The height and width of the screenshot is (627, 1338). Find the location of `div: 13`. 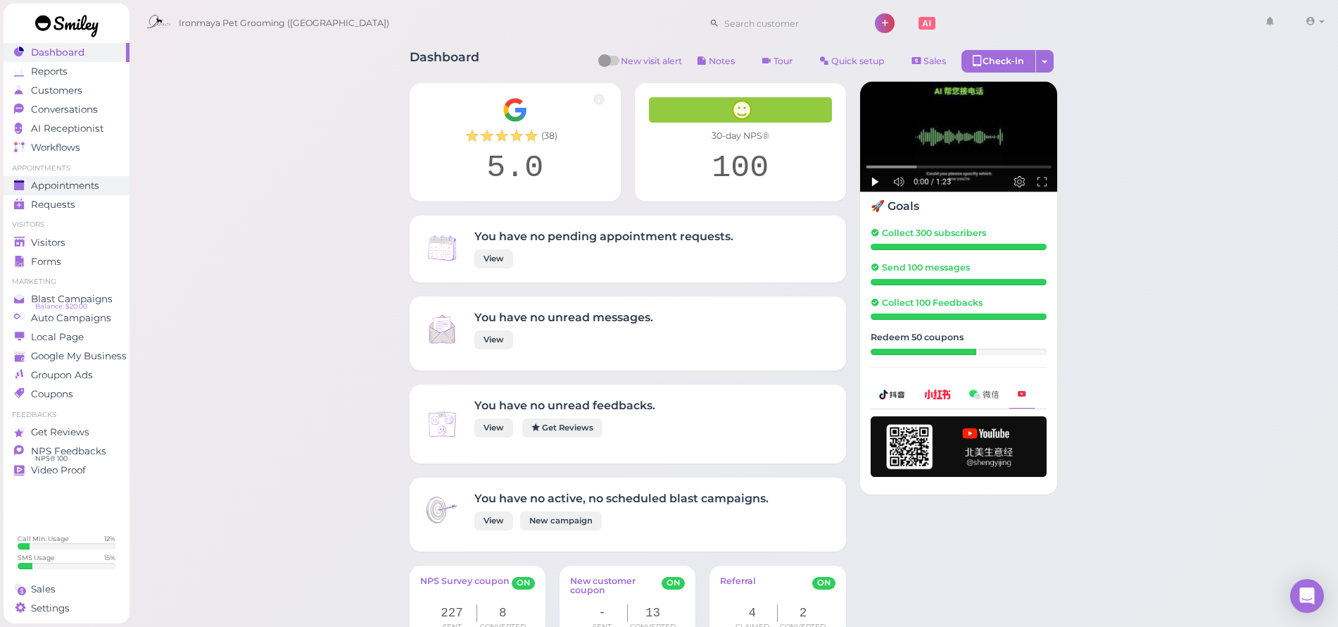

div: 13 is located at coordinates (653, 612).